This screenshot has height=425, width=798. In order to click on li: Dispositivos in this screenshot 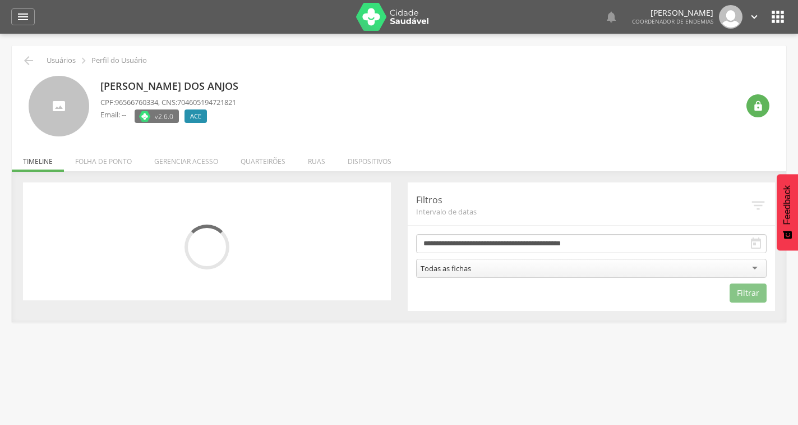, I will do `click(370, 158)`.